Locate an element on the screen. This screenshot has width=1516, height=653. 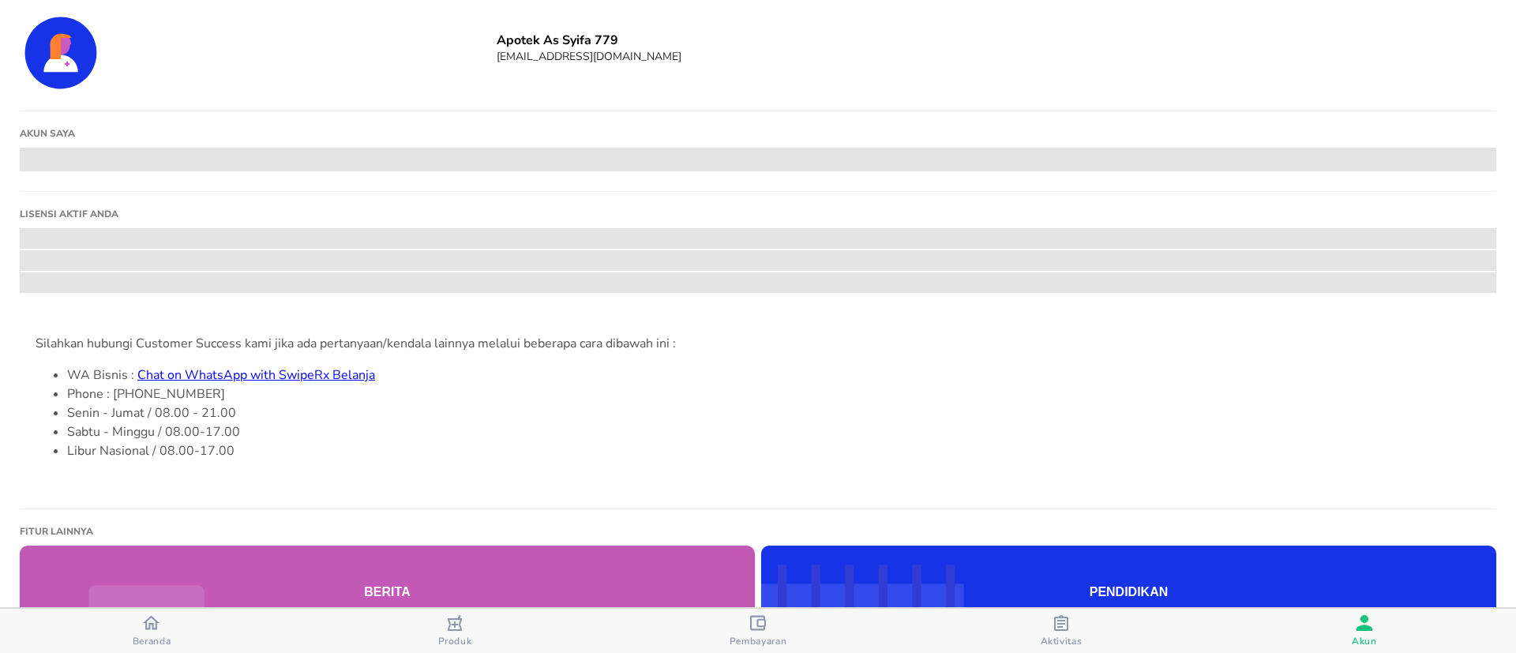
span: Pembayaran is located at coordinates (758, 641).